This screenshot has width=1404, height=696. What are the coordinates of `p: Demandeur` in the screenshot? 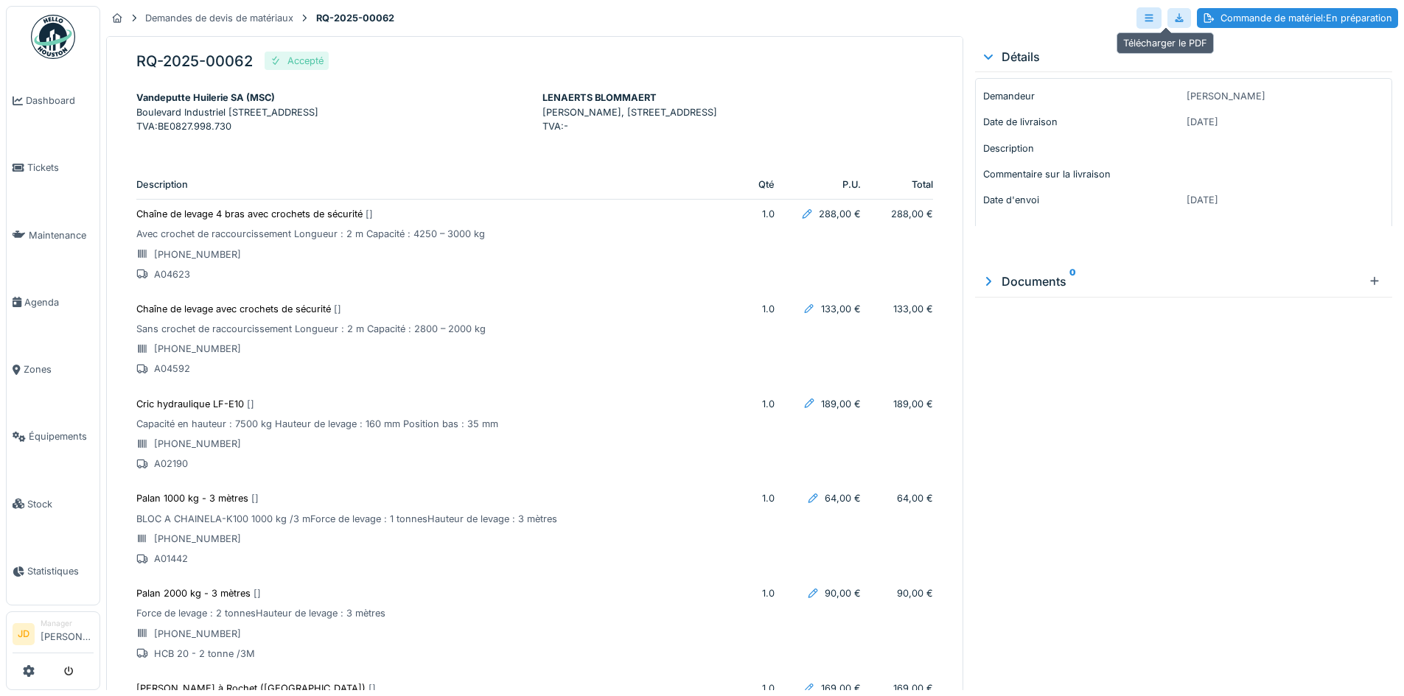 It's located at (1082, 96).